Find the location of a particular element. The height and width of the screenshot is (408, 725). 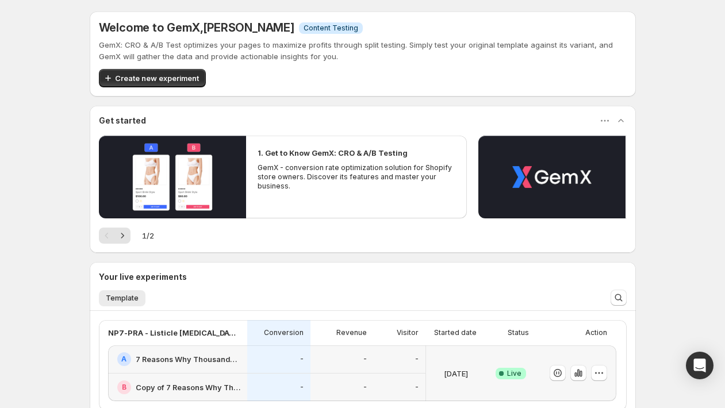

p: GemX: CRO & A/B Test optimizes your pages to maximize profits through split testing. Simply test ... is located at coordinates (363, 51).